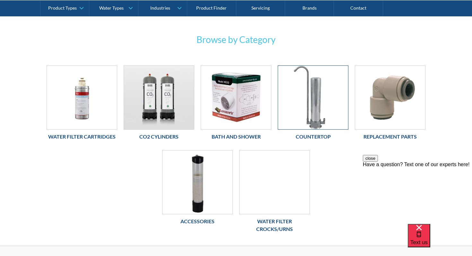 The width and height of the screenshot is (472, 256). What do you see at coordinates (11, 18) in the screenshot?
I see `span: Text us` at bounding box center [11, 18].